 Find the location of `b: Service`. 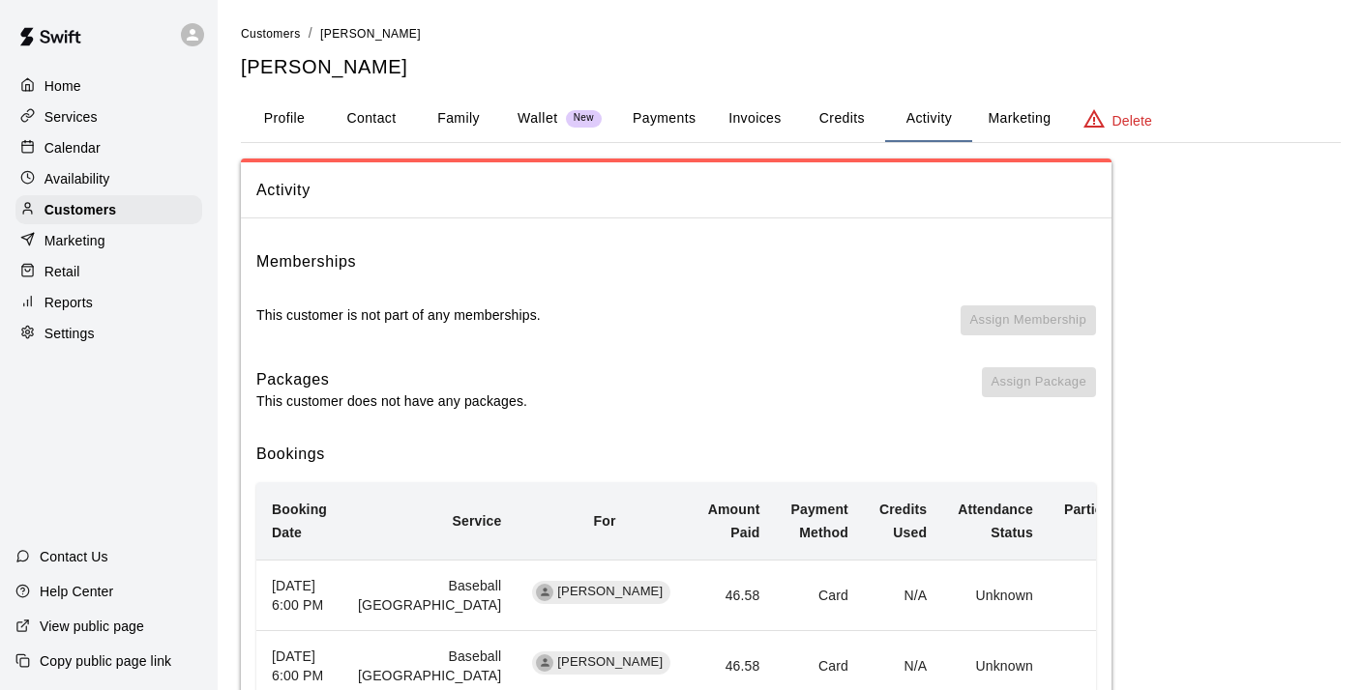

b: Service is located at coordinates (476, 521).